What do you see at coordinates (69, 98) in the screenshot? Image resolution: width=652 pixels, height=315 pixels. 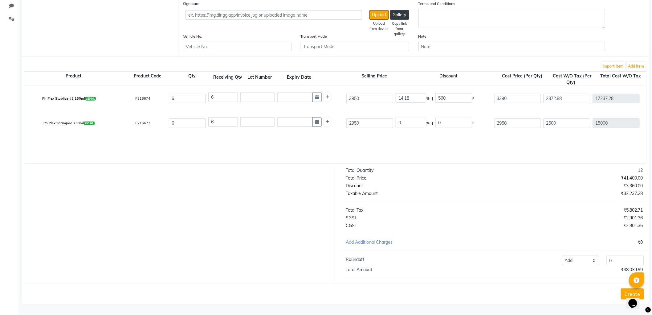 I see `div: Ph Plex Stablize #3 150ml` at bounding box center [69, 98].